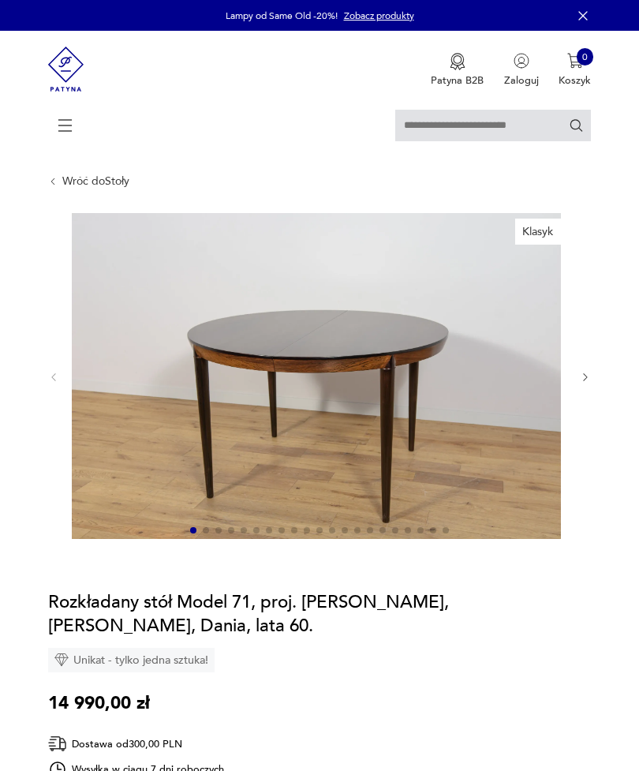  What do you see at coordinates (66, 69) in the screenshot?
I see `img: Patyna - sklep z meblami i dekoracjami vintage` at bounding box center [66, 69].